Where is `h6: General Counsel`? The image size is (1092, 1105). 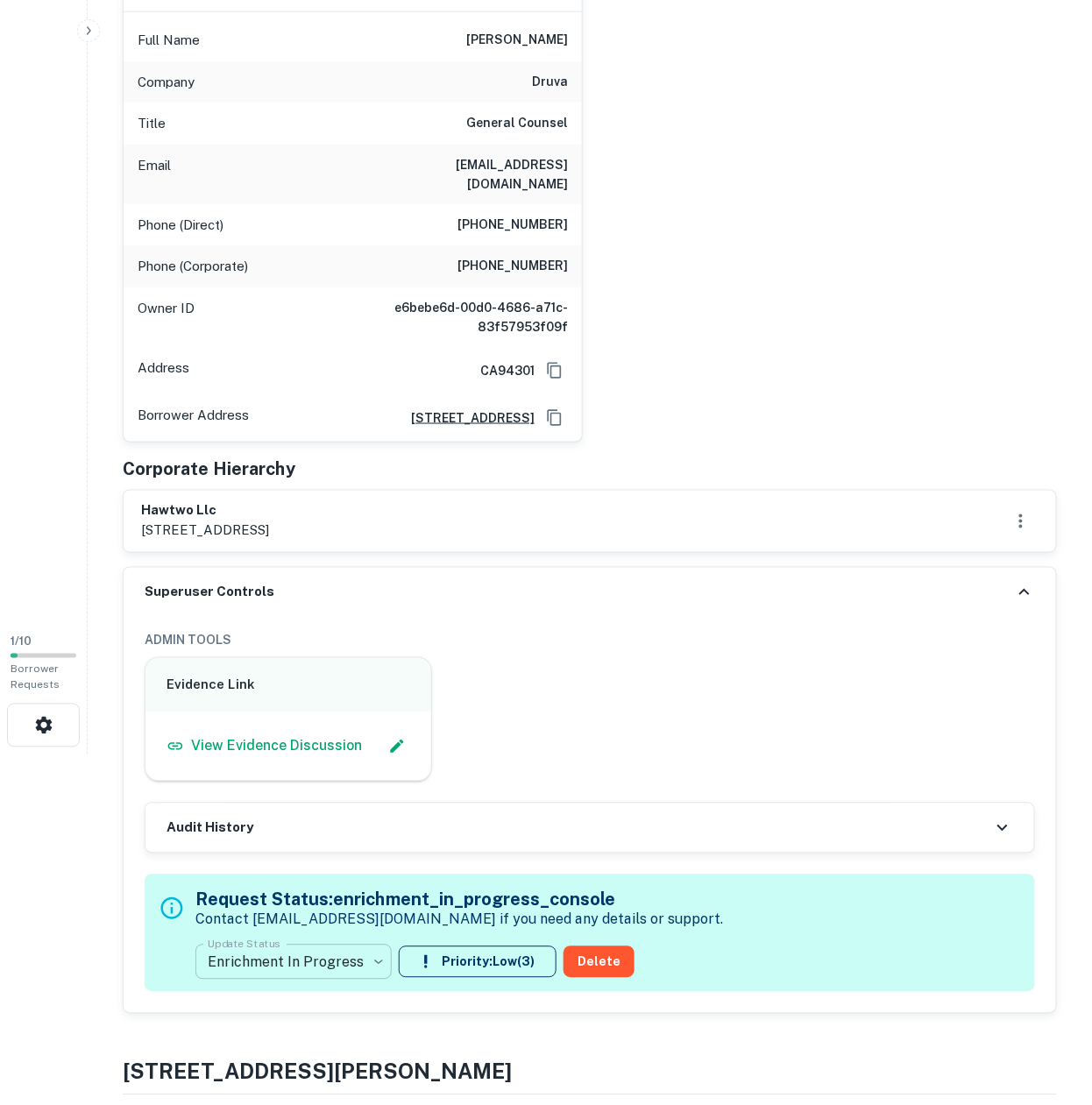
h6: General Counsel is located at coordinates (517, 124).